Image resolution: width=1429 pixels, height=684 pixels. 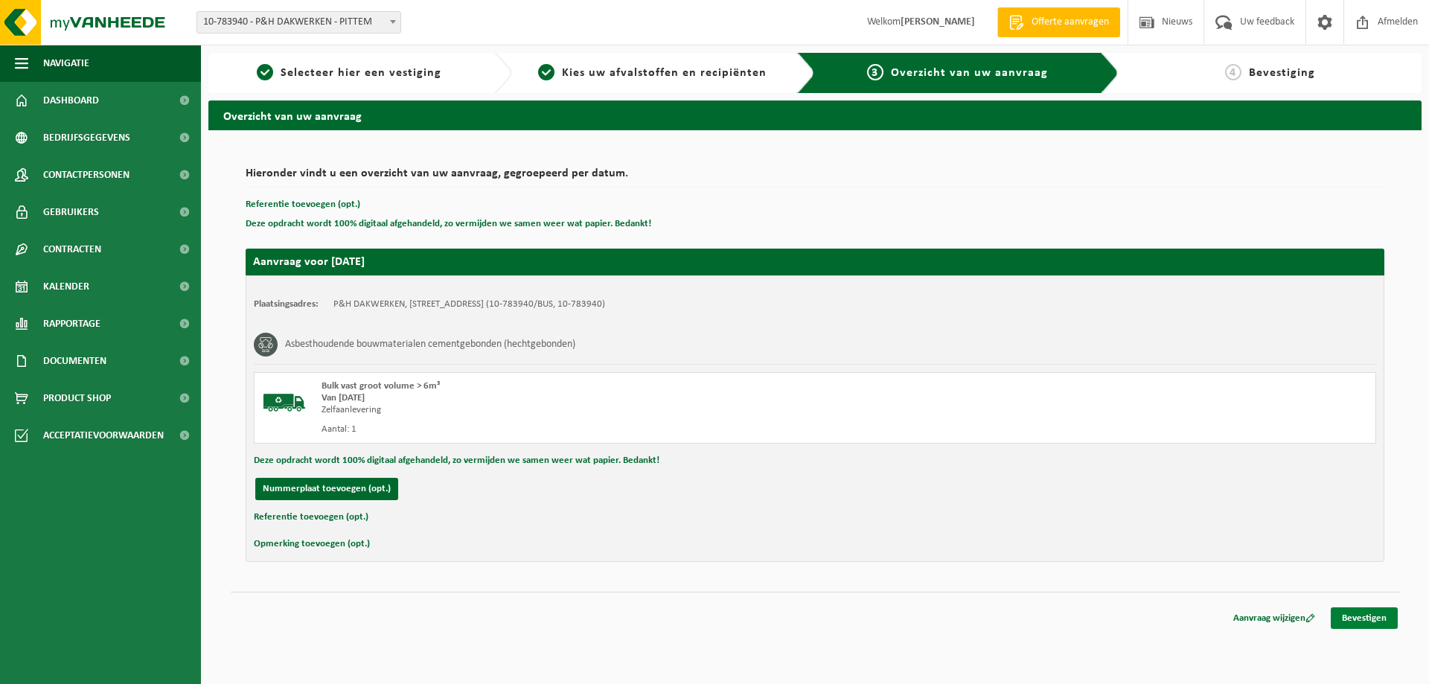 What do you see at coordinates (876, 72) in the screenshot?
I see `span: 3` at bounding box center [876, 72].